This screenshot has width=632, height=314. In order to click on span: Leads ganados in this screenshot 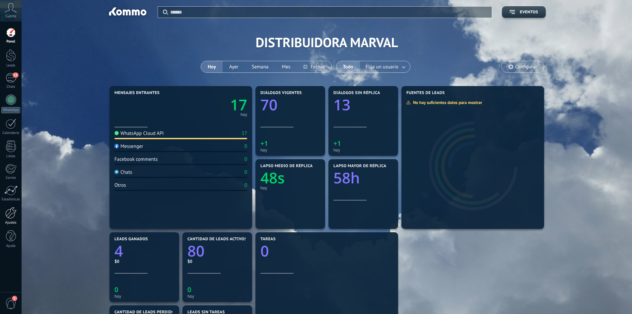, I will do `click(131, 239)`.